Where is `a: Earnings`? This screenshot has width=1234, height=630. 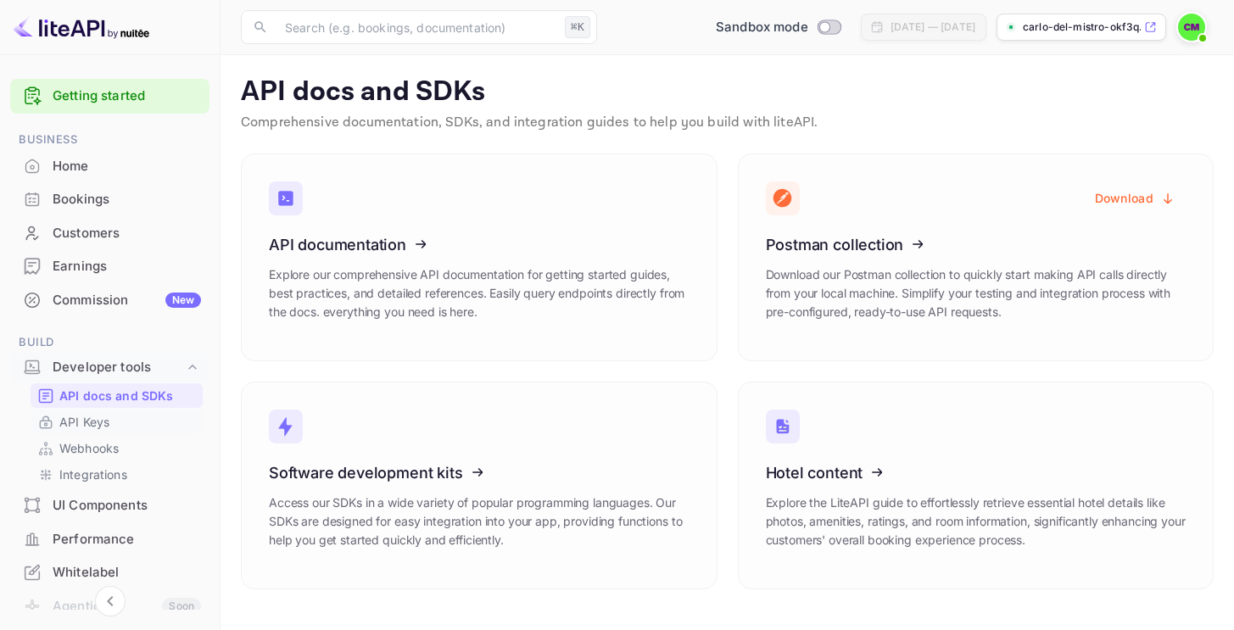
a: Earnings is located at coordinates (109, 265).